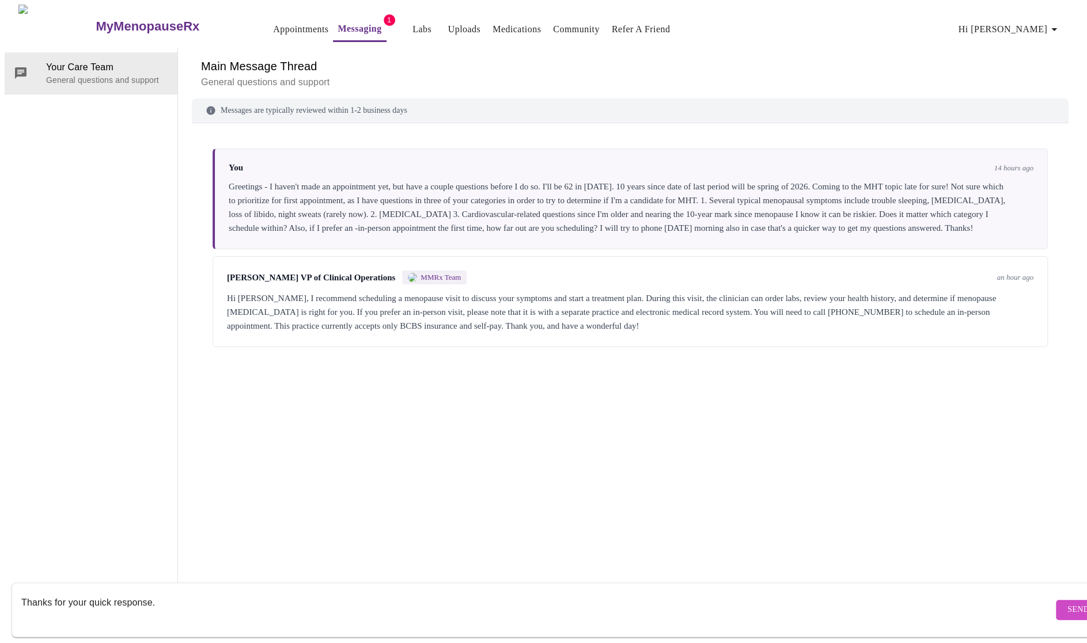 This screenshot has height=643, width=1087. Describe the element at coordinates (631, 207) in the screenshot. I see `div: Greetings - I haven't made an appointment yet, but have a couple questions before I do so. I'll b...` at that location.